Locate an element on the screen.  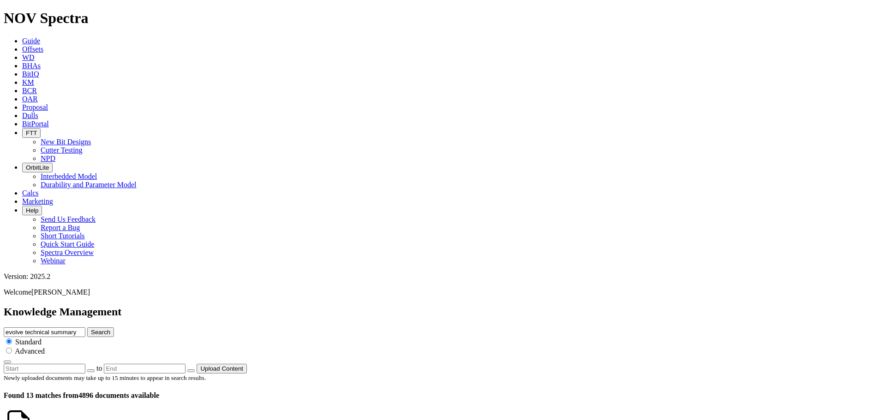
a: OAR is located at coordinates (30, 99).